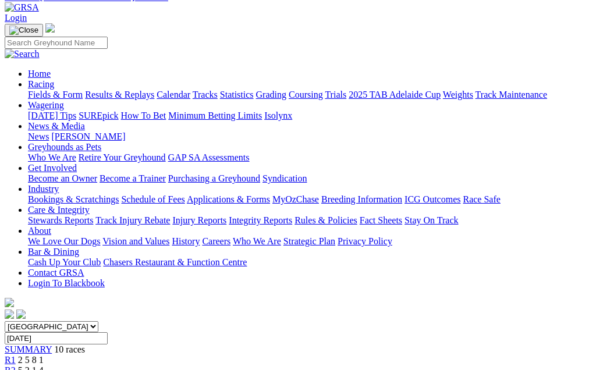  What do you see at coordinates (432, 199) in the screenshot?
I see `a: ICG Outcomes` at bounding box center [432, 199].